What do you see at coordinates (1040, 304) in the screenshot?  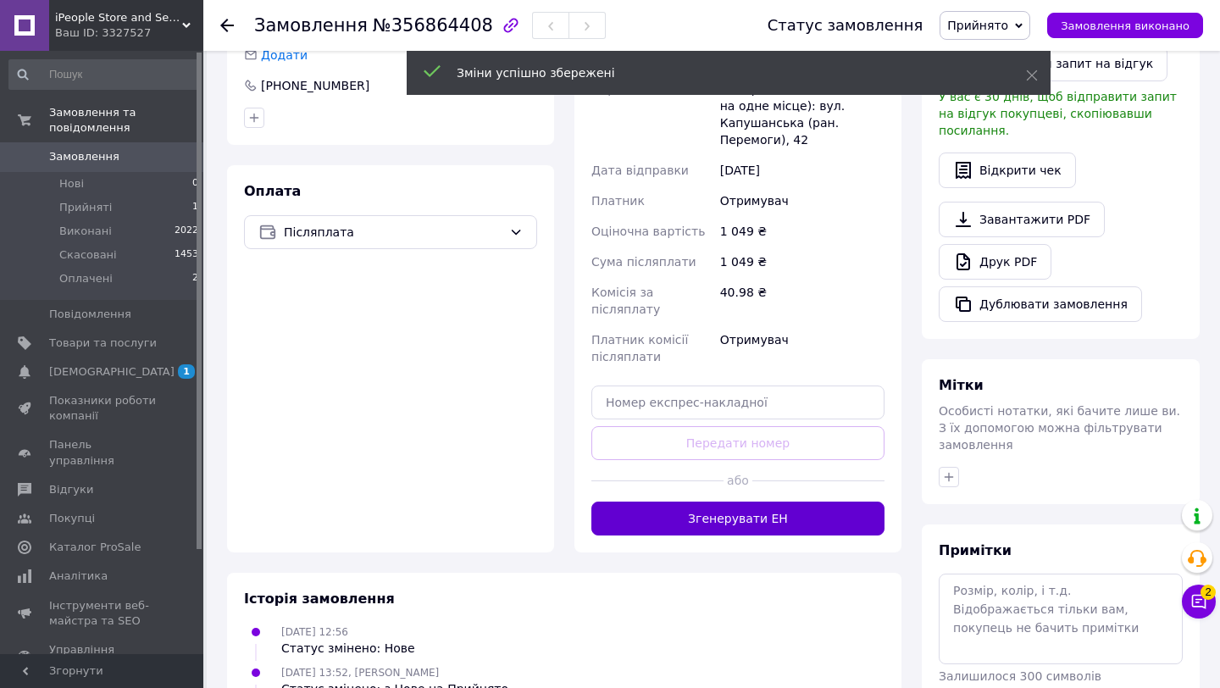 I see `button: Дублювати замовлення` at bounding box center [1040, 304].